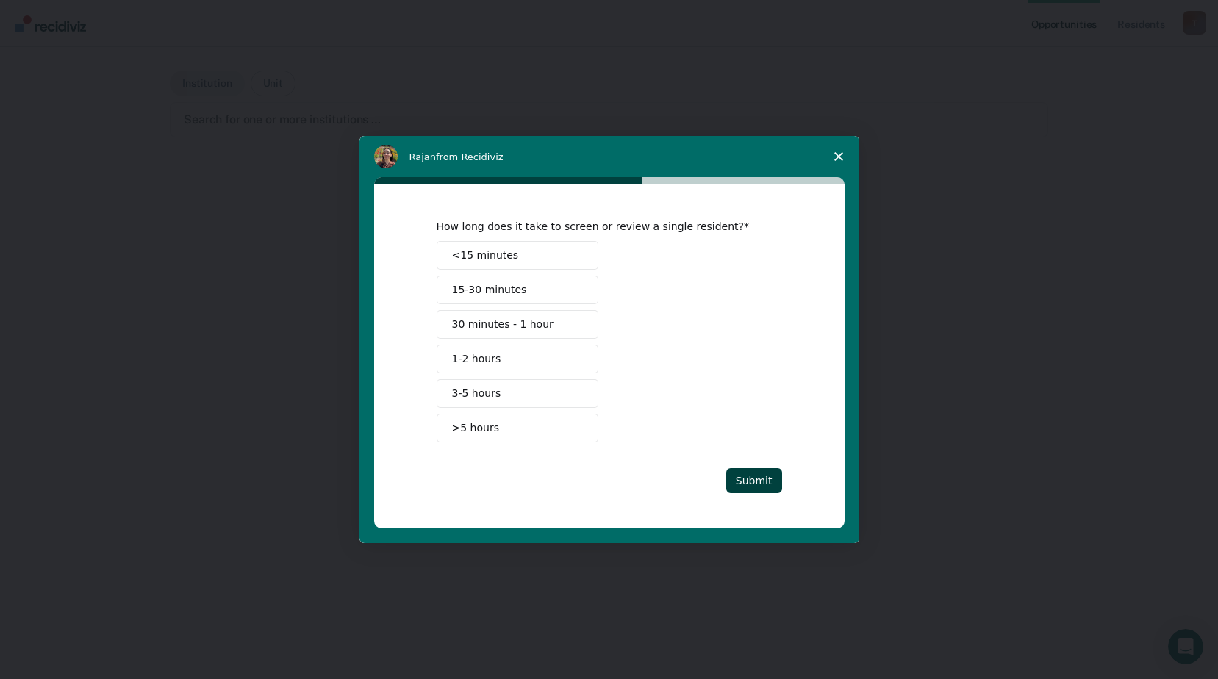  Describe the element at coordinates (517, 359) in the screenshot. I see `button: 1-2 hours` at that location.